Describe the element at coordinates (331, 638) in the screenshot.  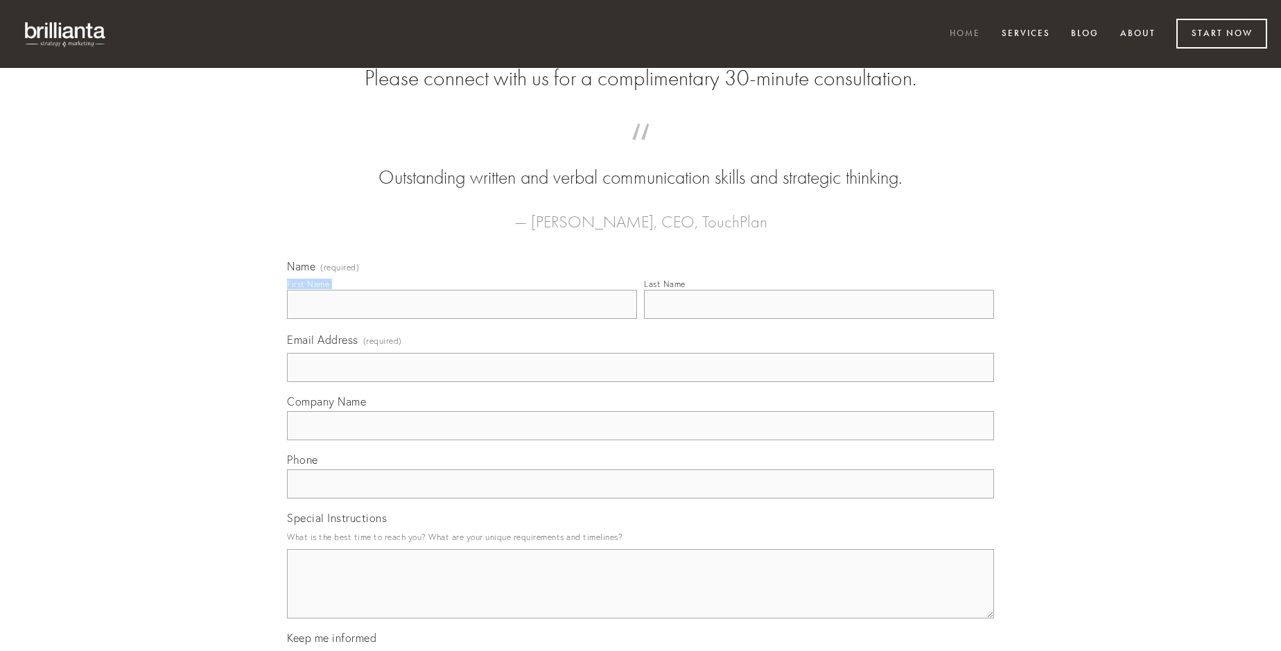
I see `span: Keep me informed` at that location.